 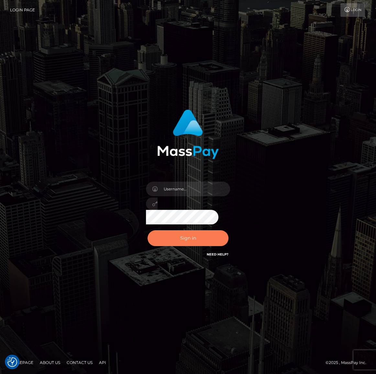 I want to click on a: API, so click(x=103, y=362).